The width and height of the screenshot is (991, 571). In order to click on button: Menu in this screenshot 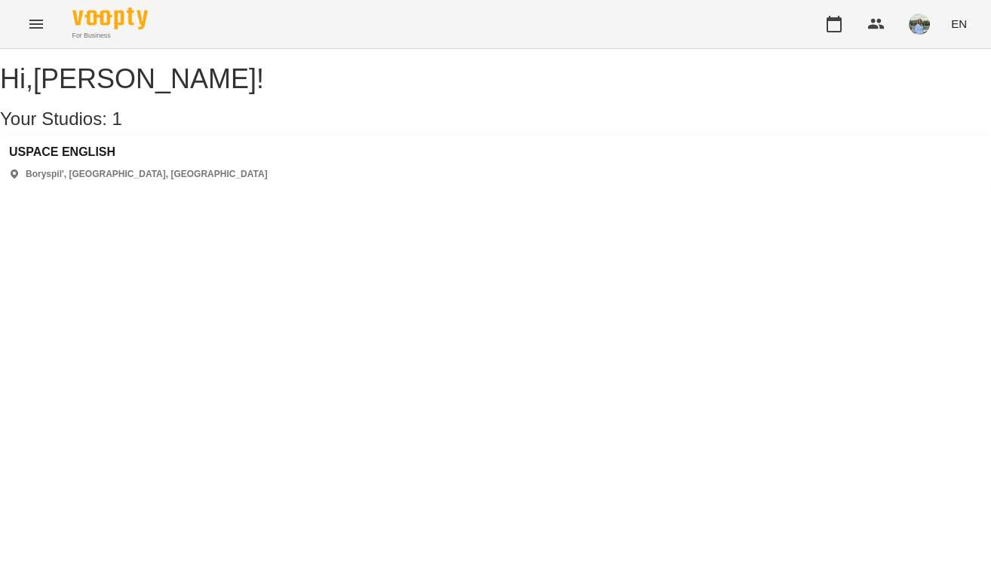, I will do `click(36, 24)`.